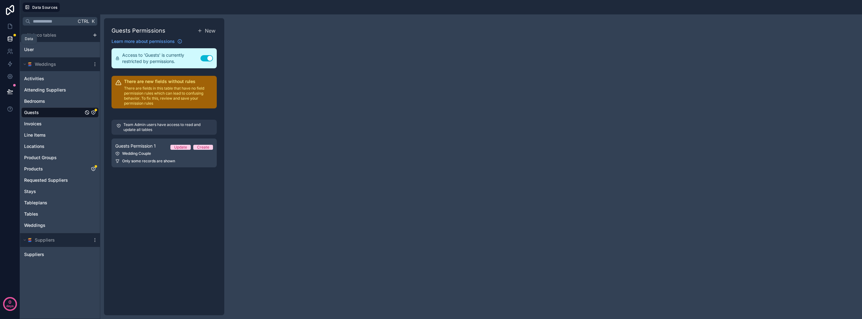 The height and width of the screenshot is (319, 862). What do you see at coordinates (210, 31) in the screenshot?
I see `span: New` at bounding box center [210, 31].